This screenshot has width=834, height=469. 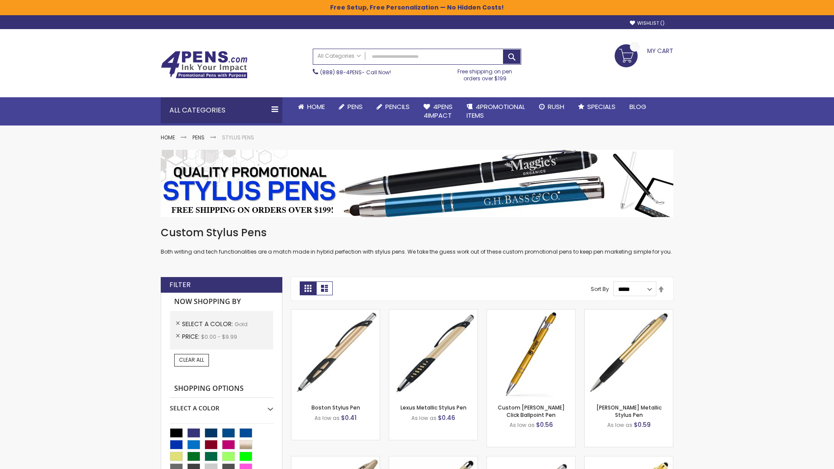 What do you see at coordinates (355, 106) in the screenshot?
I see `span: Pens` at bounding box center [355, 106].